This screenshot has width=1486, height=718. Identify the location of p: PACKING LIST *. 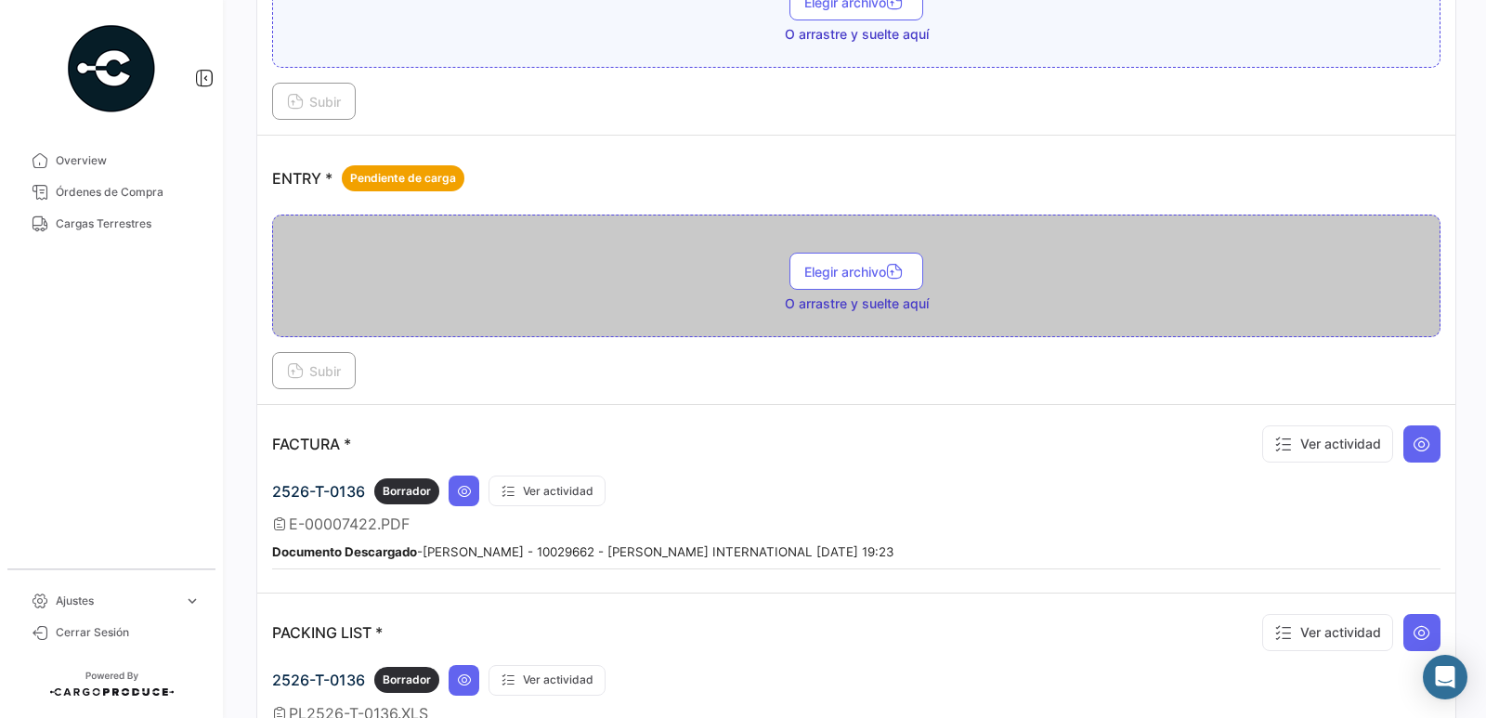
(327, 633).